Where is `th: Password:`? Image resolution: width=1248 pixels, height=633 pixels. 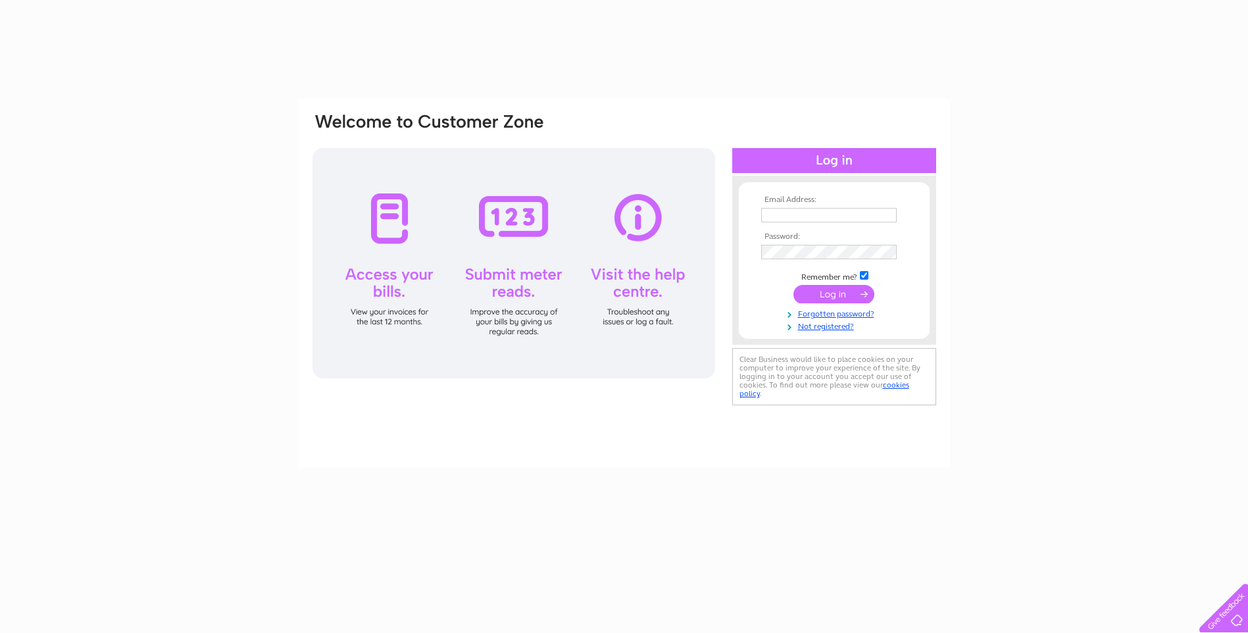 th: Password: is located at coordinates (834, 237).